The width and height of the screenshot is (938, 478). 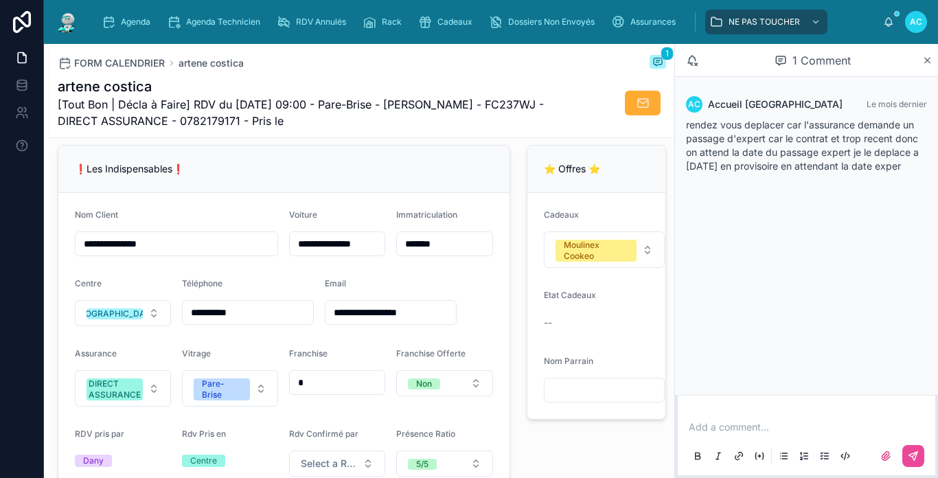 What do you see at coordinates (323, 433) in the screenshot?
I see `span: Rdv Confirmé par` at bounding box center [323, 433].